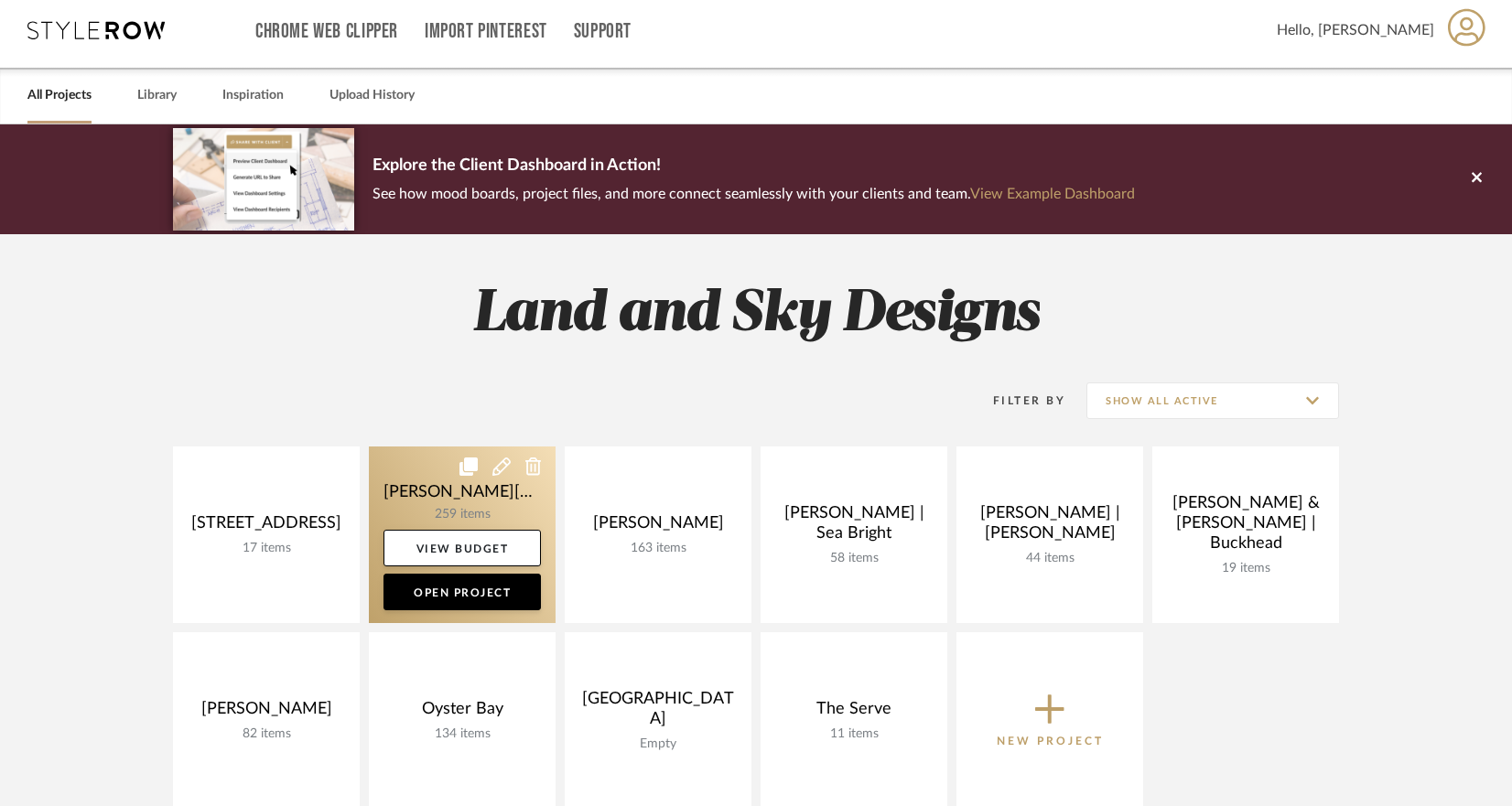  Describe the element at coordinates (372, 95) in the screenshot. I see `a: Upload History` at that location.